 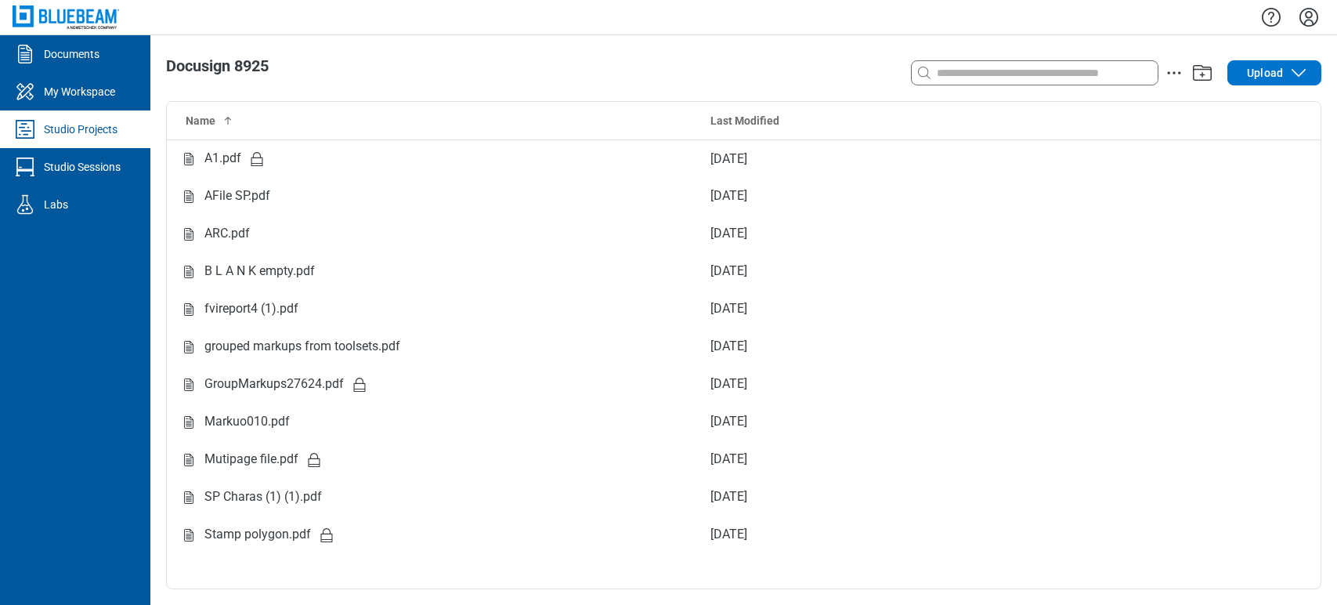 What do you see at coordinates (1274, 73) in the screenshot?
I see `button: Upload` at bounding box center [1274, 73].